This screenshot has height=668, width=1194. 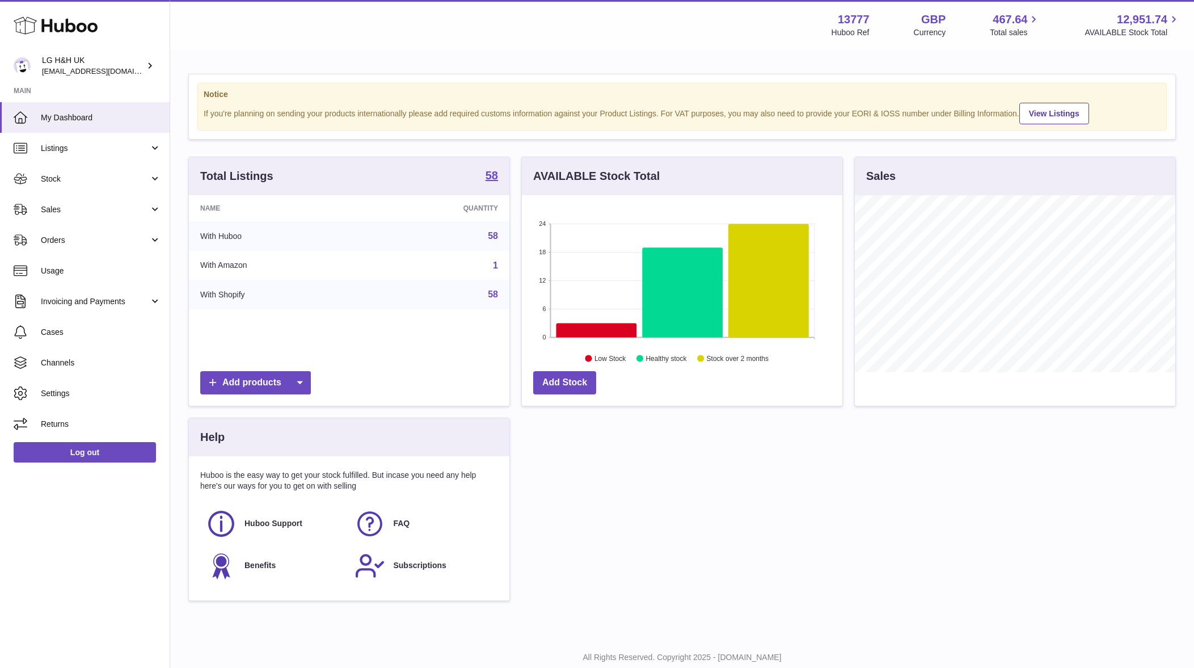 I want to click on span: Orders, so click(x=95, y=240).